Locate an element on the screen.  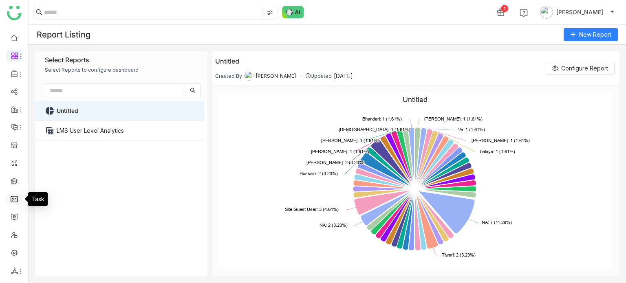
div: Select Reports is located at coordinates (123, 60).